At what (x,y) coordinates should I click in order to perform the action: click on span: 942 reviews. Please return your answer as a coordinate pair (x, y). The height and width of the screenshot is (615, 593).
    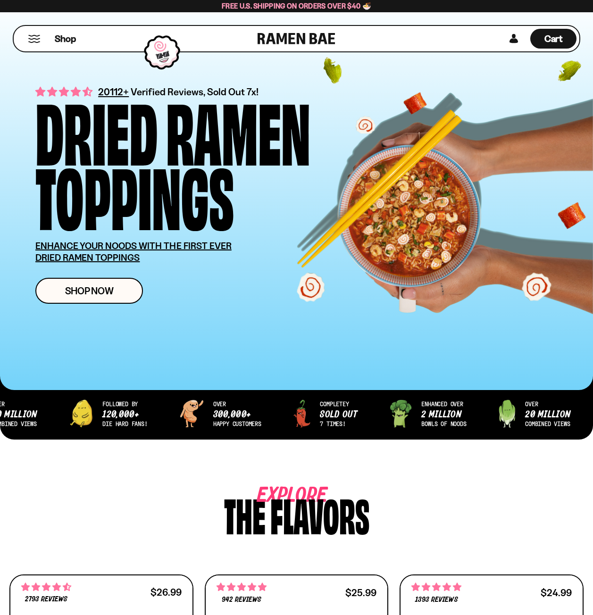
    Looking at the image, I should click on (241, 600).